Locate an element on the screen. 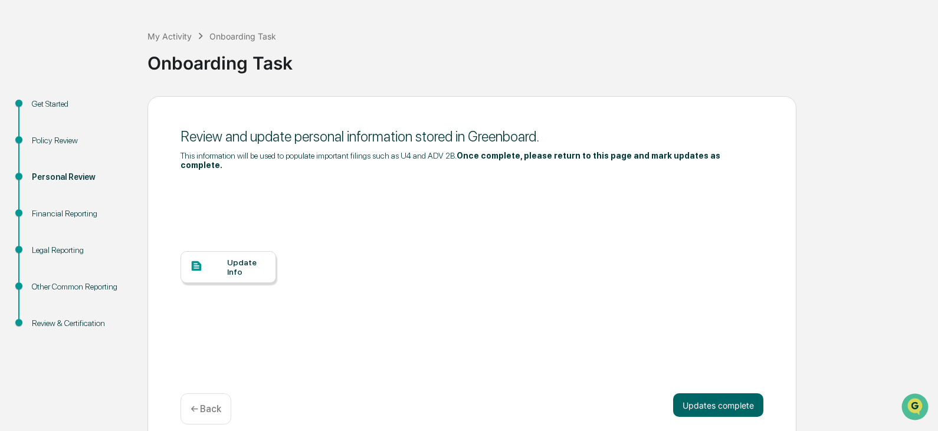 This screenshot has height=431, width=938. div: Other Common Reporting is located at coordinates (80, 287).